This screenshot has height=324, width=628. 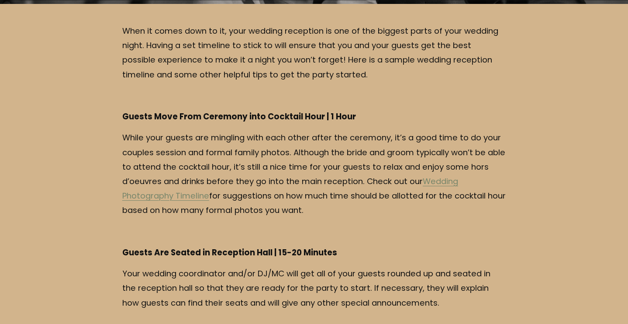 I want to click on p: Your wedding coordinator and/or DJ/MC will get all of your guests rounded up and seated in the re..., so click(x=314, y=289).